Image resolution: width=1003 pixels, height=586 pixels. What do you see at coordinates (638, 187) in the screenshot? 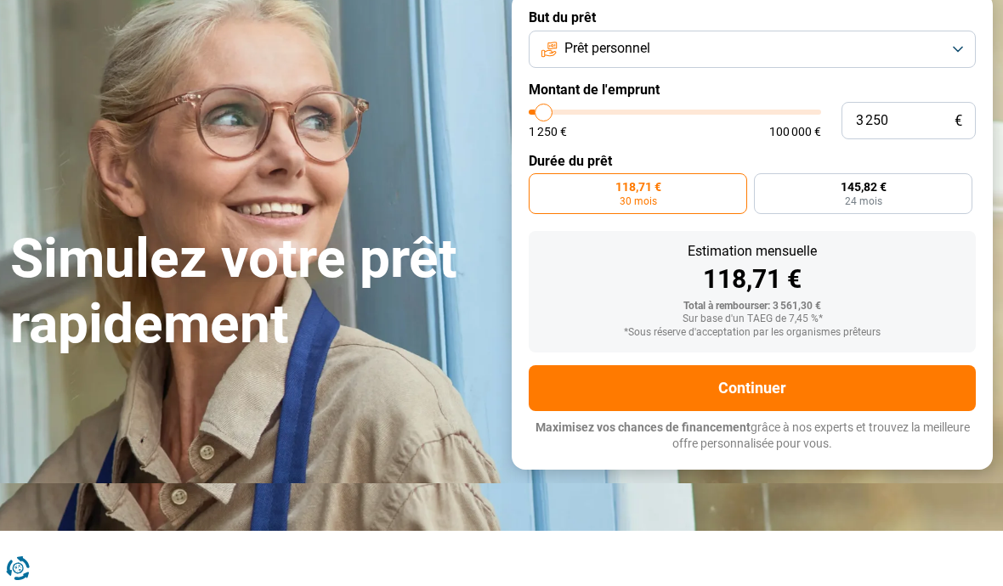
I see `span: 118,71 €` at bounding box center [638, 187].